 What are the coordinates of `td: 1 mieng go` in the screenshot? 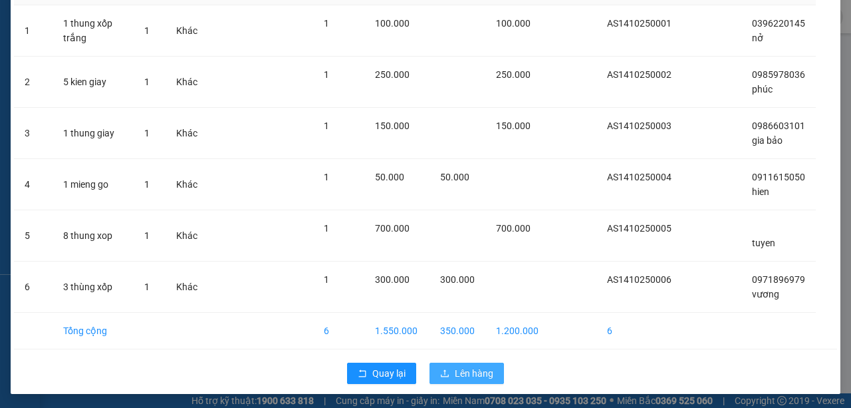 It's located at (93, 184).